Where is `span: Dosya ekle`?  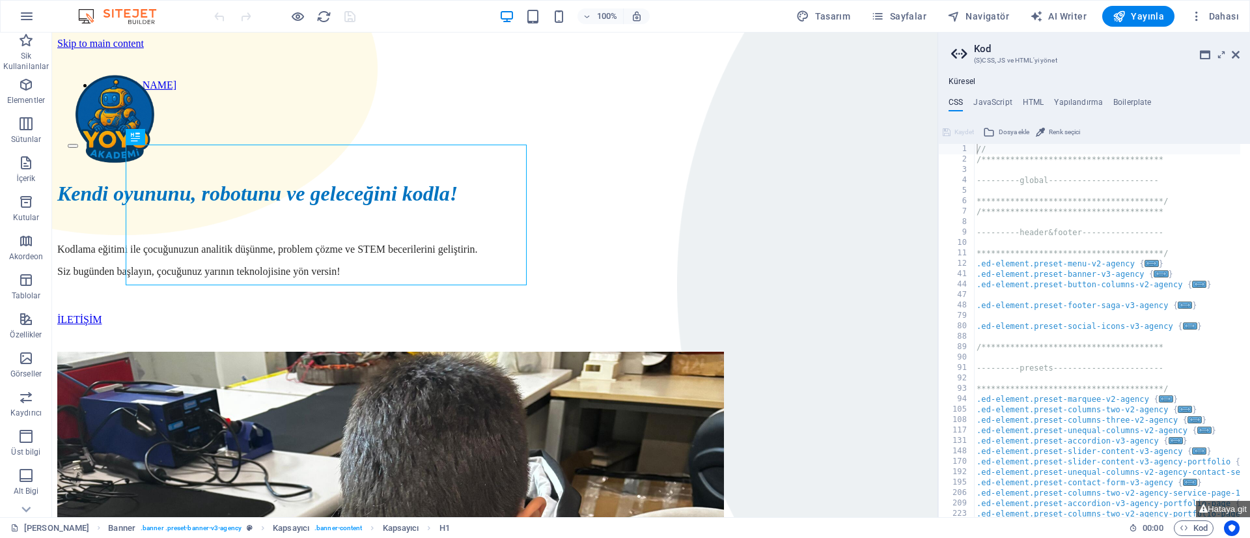 span: Dosya ekle is located at coordinates (1014, 132).